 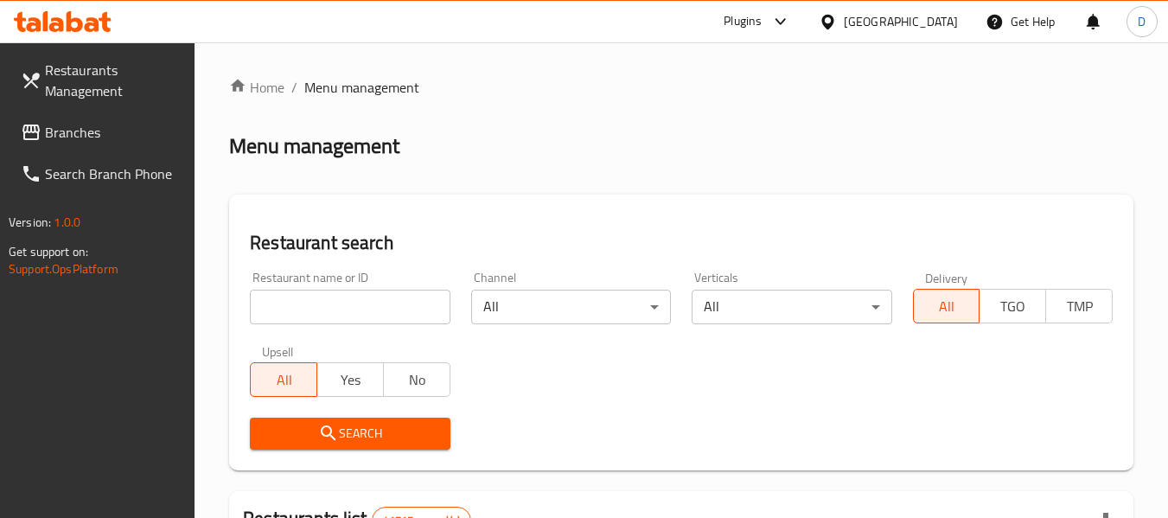 I want to click on label: Delivery, so click(x=947, y=278).